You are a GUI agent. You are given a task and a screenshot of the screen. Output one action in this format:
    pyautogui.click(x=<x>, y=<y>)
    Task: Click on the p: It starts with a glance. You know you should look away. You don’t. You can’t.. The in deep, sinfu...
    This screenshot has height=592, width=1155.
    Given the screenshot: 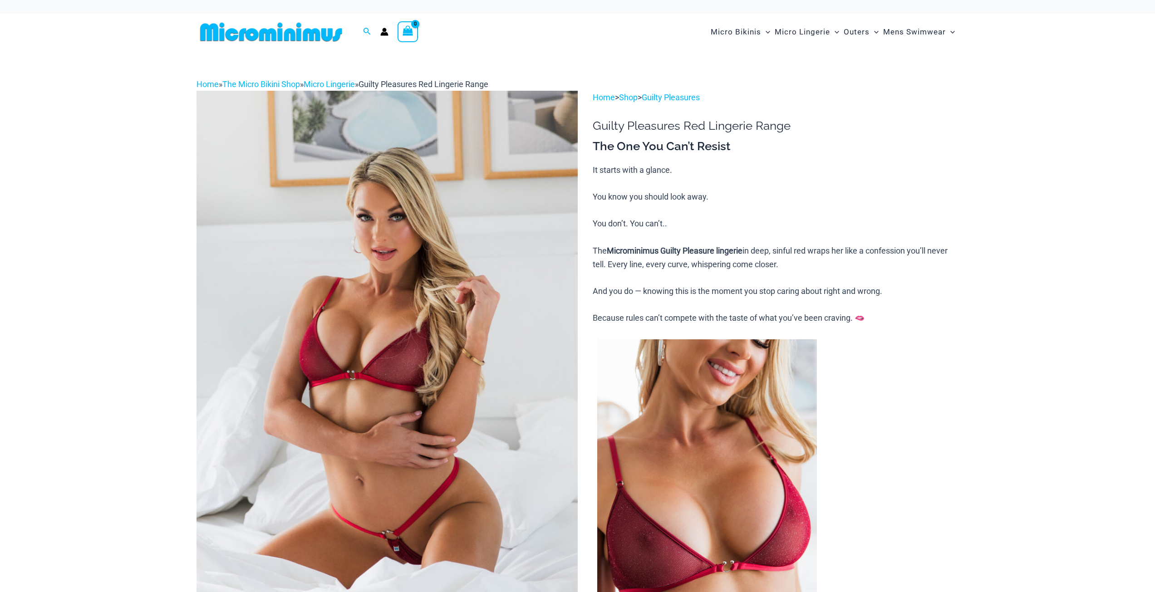 What is the action you would take?
    pyautogui.click(x=775, y=244)
    